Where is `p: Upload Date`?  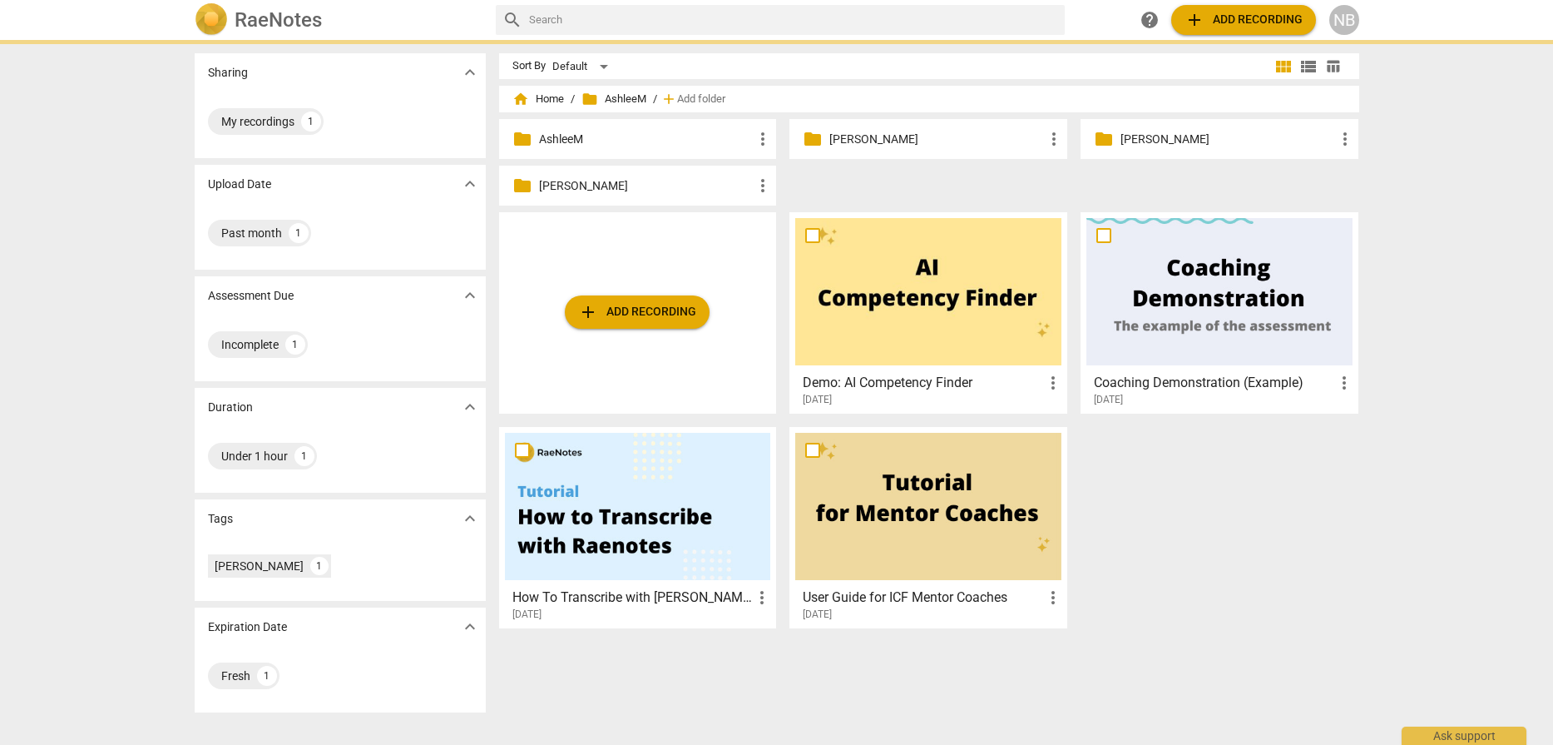 p: Upload Date is located at coordinates (240, 184).